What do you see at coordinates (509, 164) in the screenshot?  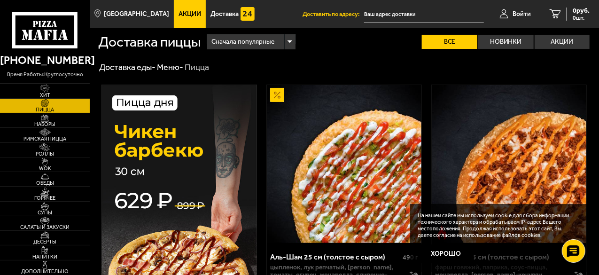 I see `img: Биф чили 25 см (толстое с сыром)` at bounding box center [509, 164].